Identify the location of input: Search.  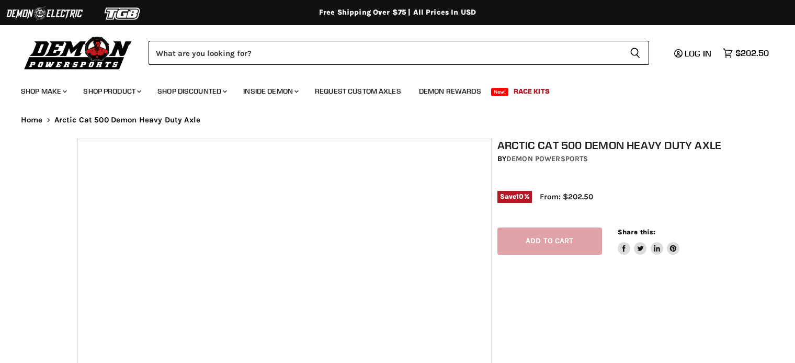
(385, 53).